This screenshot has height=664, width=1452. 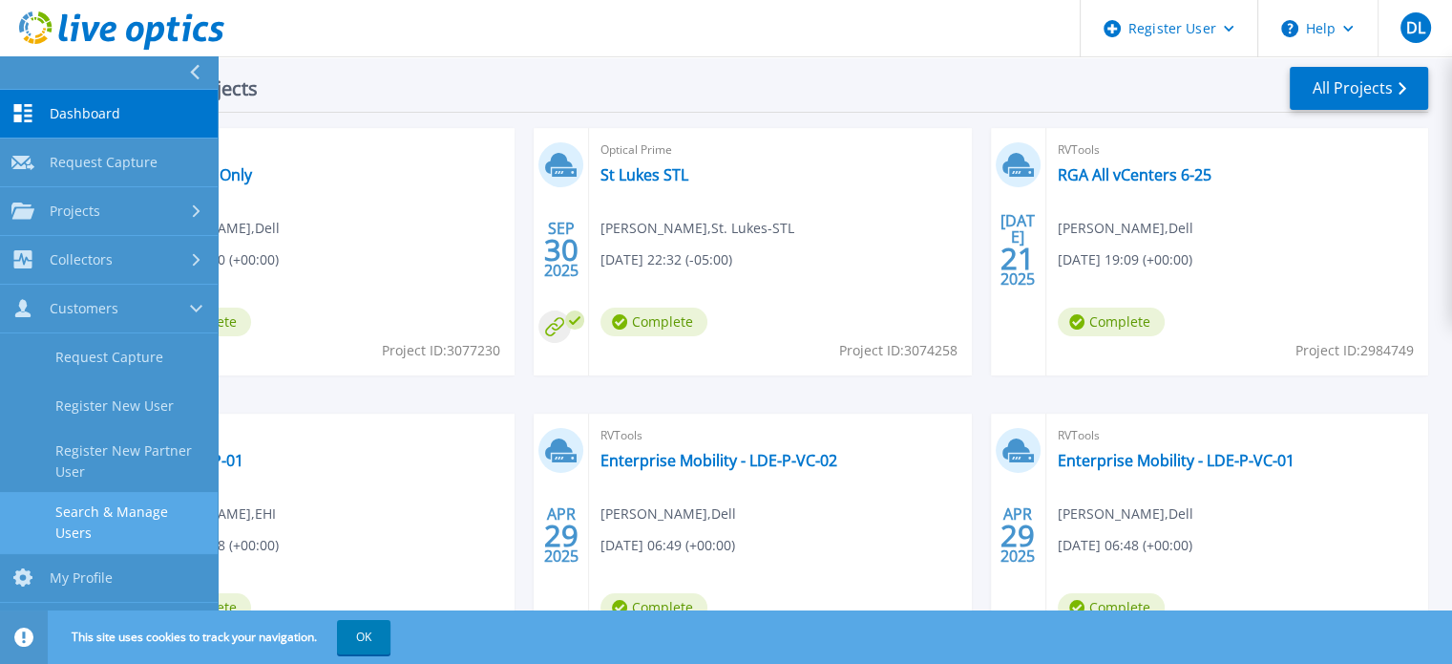 What do you see at coordinates (1359, 88) in the screenshot?
I see `a: All Projects` at bounding box center [1359, 88].